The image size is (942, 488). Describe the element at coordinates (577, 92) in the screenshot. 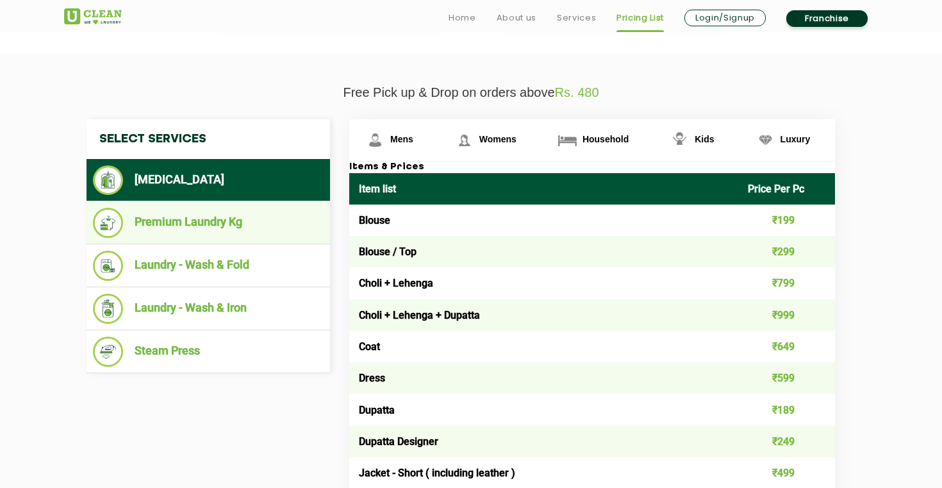

I see `span: Rs. 480` at that location.